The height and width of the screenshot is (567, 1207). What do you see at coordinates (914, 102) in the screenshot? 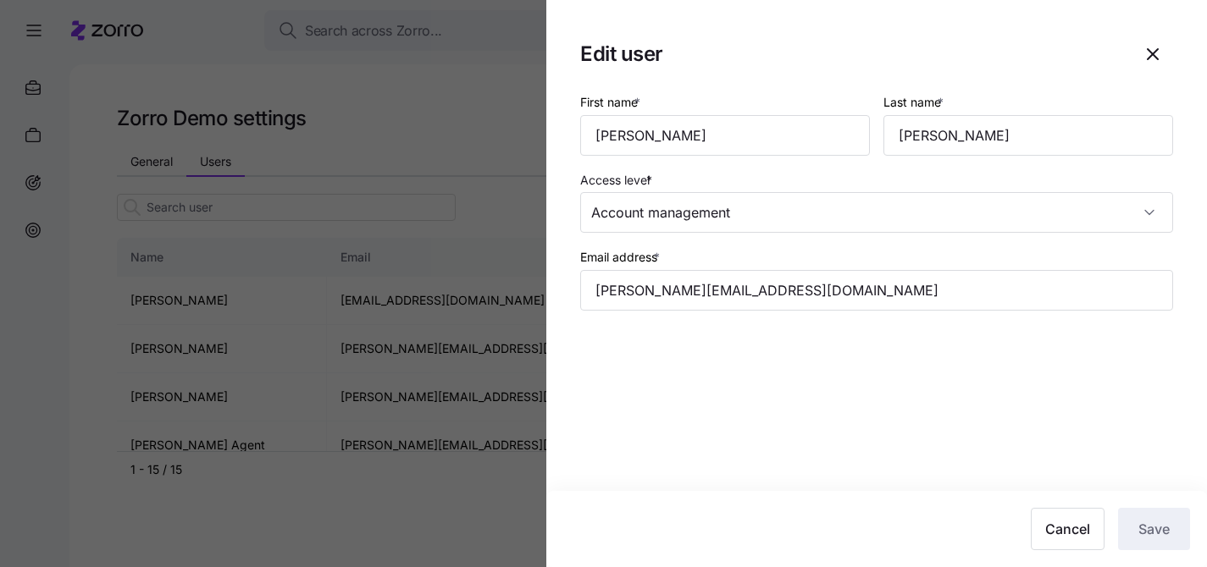
I see `label: Last name` at bounding box center [914, 102].